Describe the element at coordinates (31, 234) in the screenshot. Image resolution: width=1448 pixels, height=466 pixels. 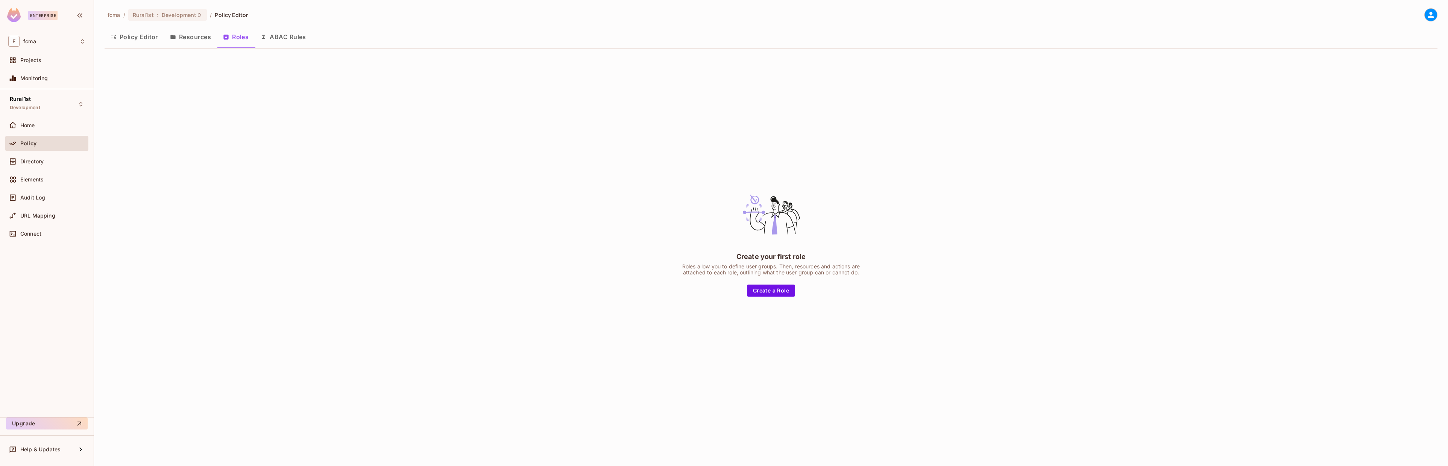
I see `span: Connect` at that location.